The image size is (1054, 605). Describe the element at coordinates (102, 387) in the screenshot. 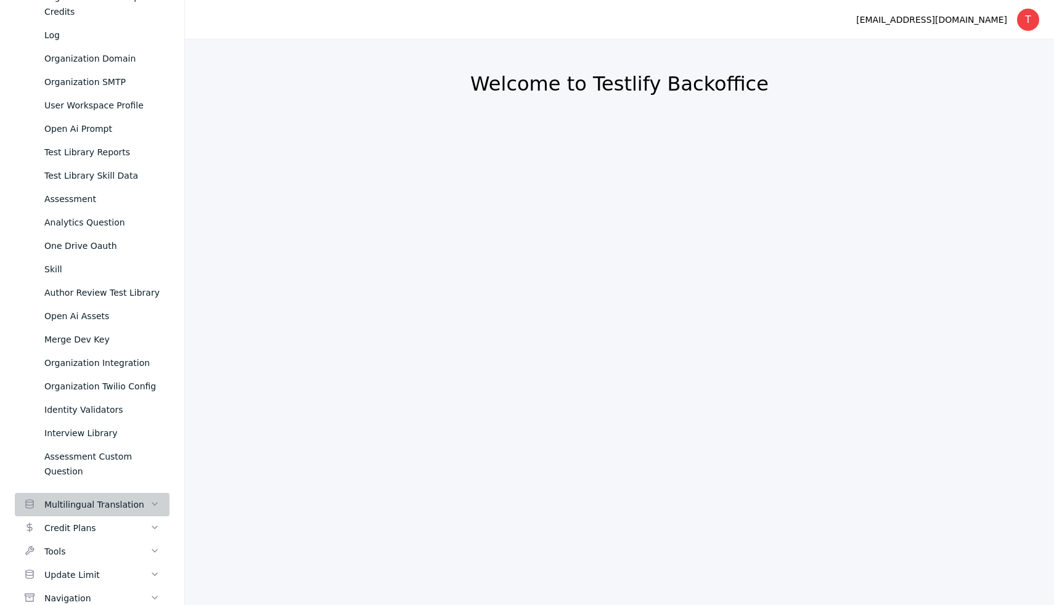

I see `div: Organization Twilio Config` at that location.